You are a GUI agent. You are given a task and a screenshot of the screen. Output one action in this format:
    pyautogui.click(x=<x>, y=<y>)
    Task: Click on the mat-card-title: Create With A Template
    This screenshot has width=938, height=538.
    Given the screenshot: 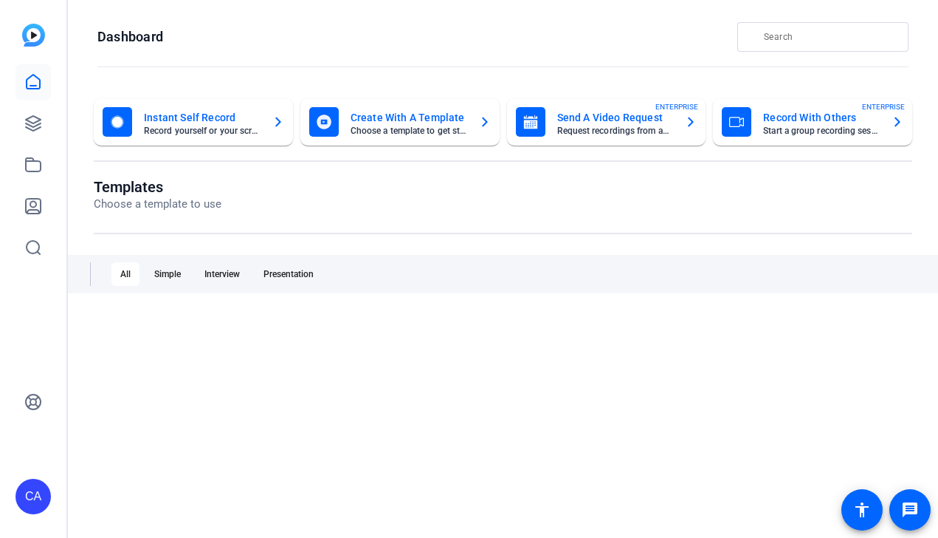 What is the action you would take?
    pyautogui.click(x=409, y=117)
    